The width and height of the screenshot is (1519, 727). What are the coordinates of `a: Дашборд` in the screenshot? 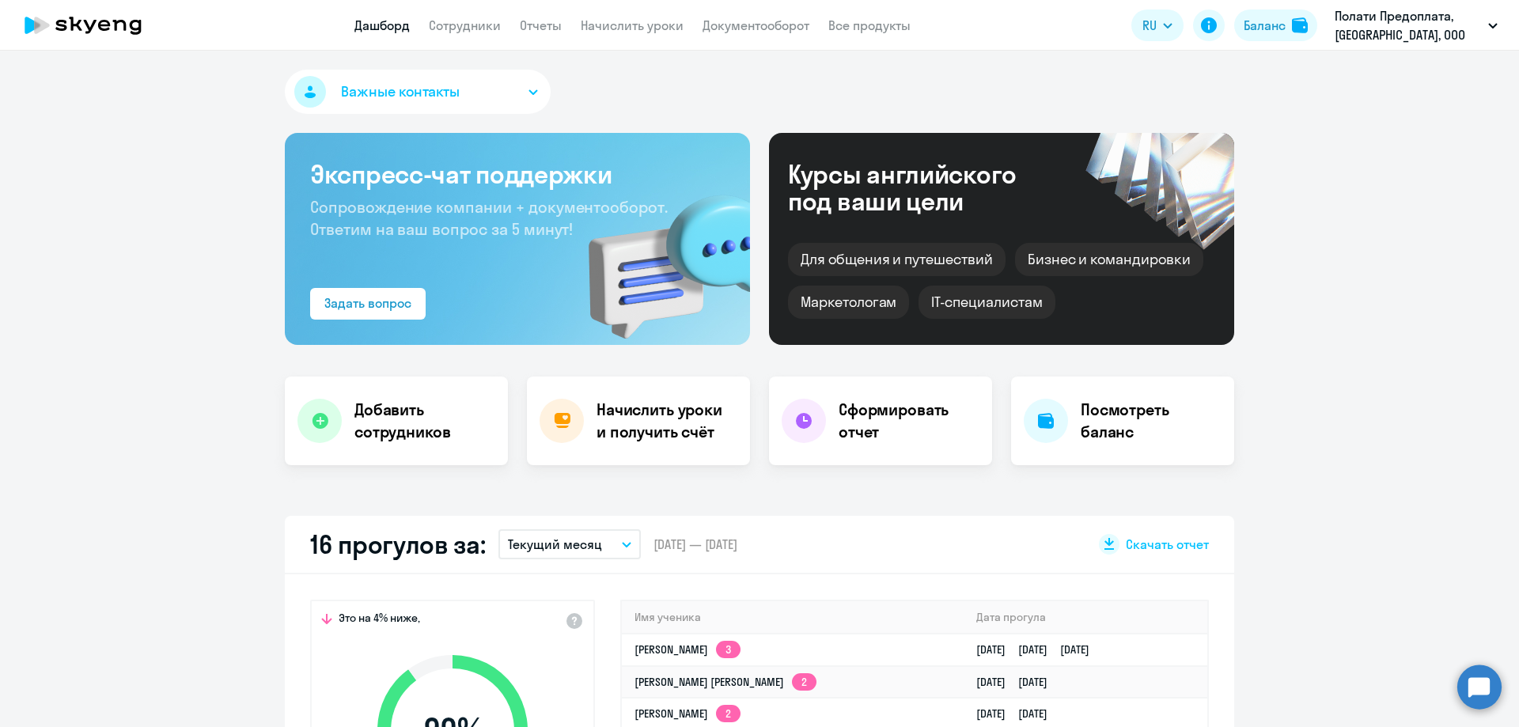 It's located at (382, 25).